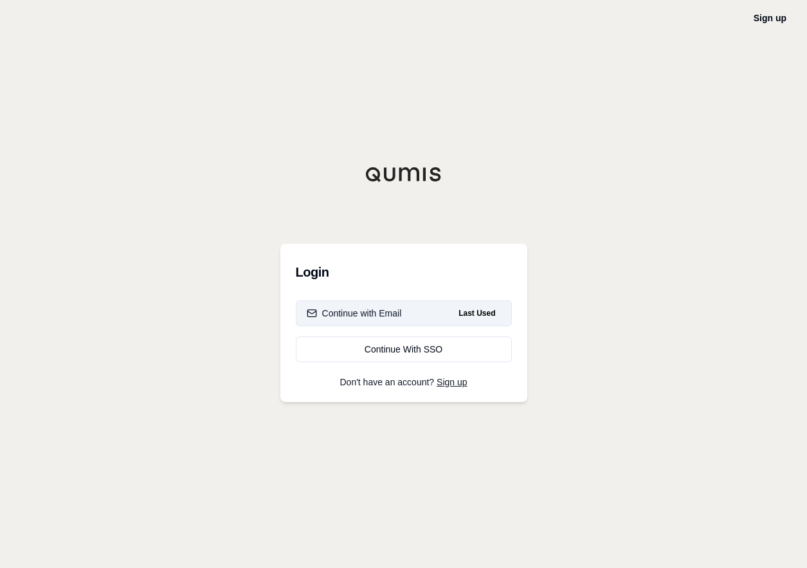  Describe the element at coordinates (404, 272) in the screenshot. I see `h3: Login` at that location.